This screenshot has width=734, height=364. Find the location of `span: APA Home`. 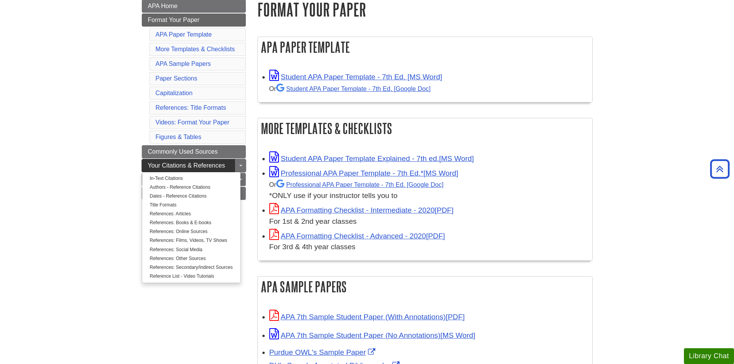

span: APA Home is located at coordinates (163, 6).